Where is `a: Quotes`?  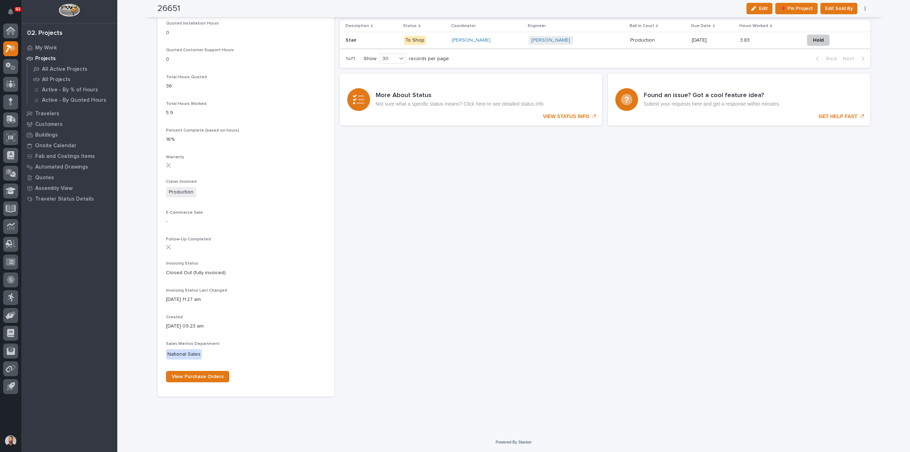 a: Quotes is located at coordinates (69, 177).